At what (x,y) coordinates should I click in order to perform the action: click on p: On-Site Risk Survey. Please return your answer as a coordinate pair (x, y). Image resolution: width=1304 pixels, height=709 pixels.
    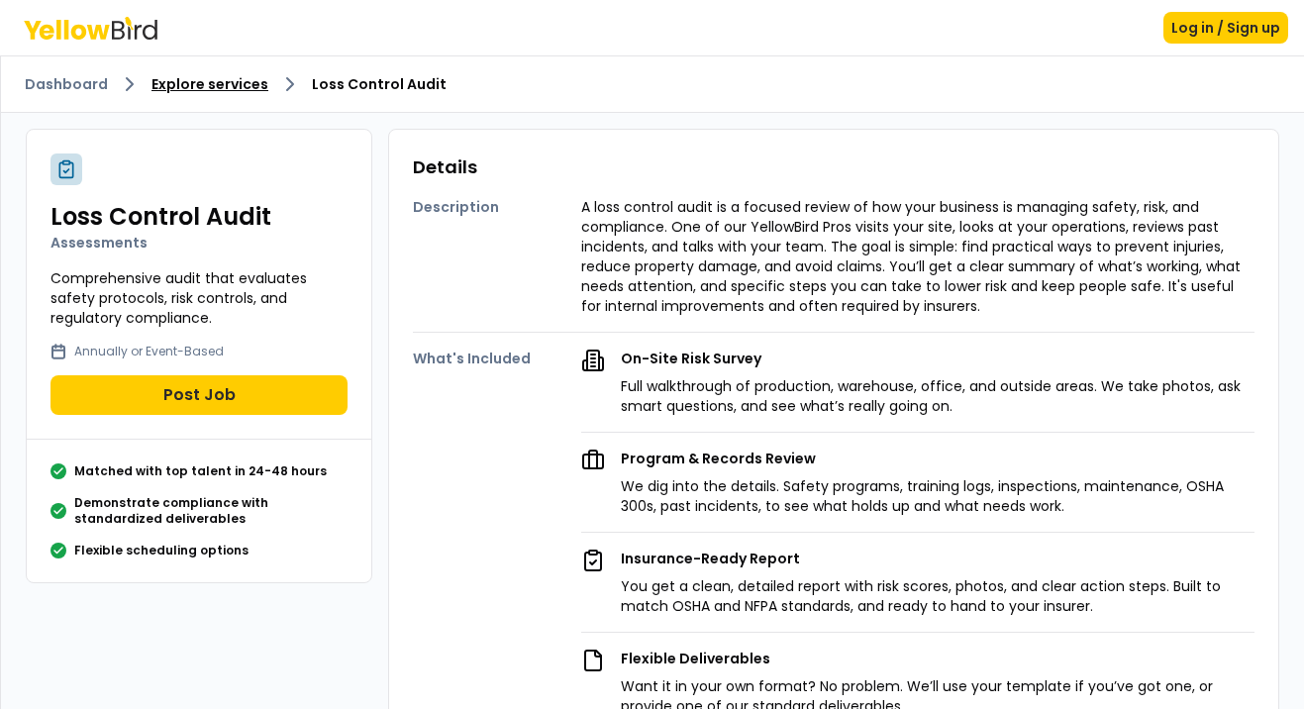
    Looking at the image, I should click on (938, 358).